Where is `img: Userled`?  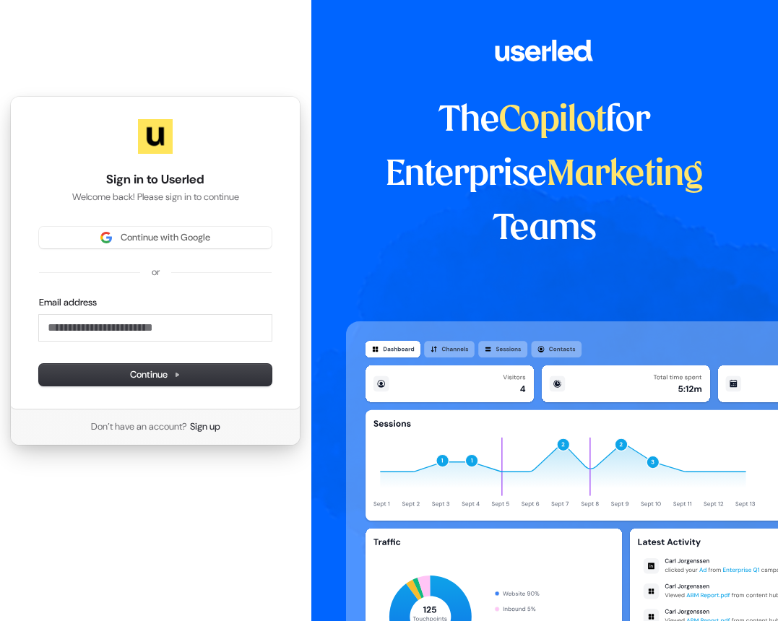 img: Userled is located at coordinates (155, 137).